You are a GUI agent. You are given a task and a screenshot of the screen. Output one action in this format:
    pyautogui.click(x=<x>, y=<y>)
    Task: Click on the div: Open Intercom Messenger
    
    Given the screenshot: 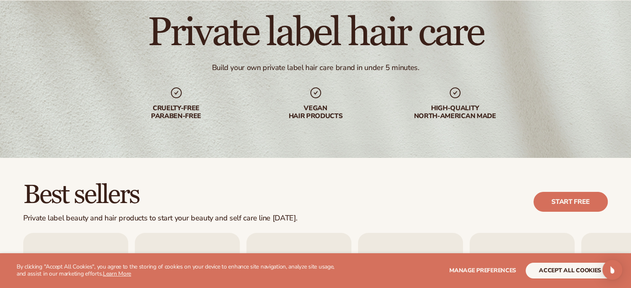 What is the action you would take?
    pyautogui.click(x=612, y=270)
    